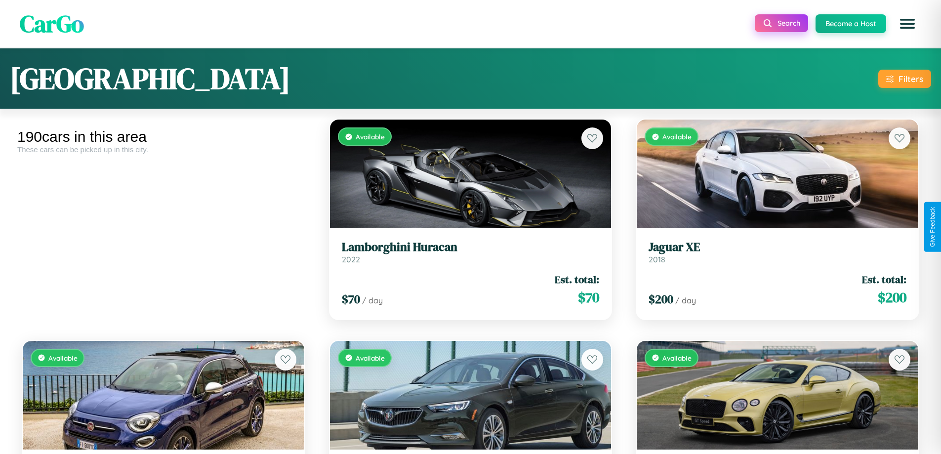 The image size is (941, 454). I want to click on span: Search, so click(789, 23).